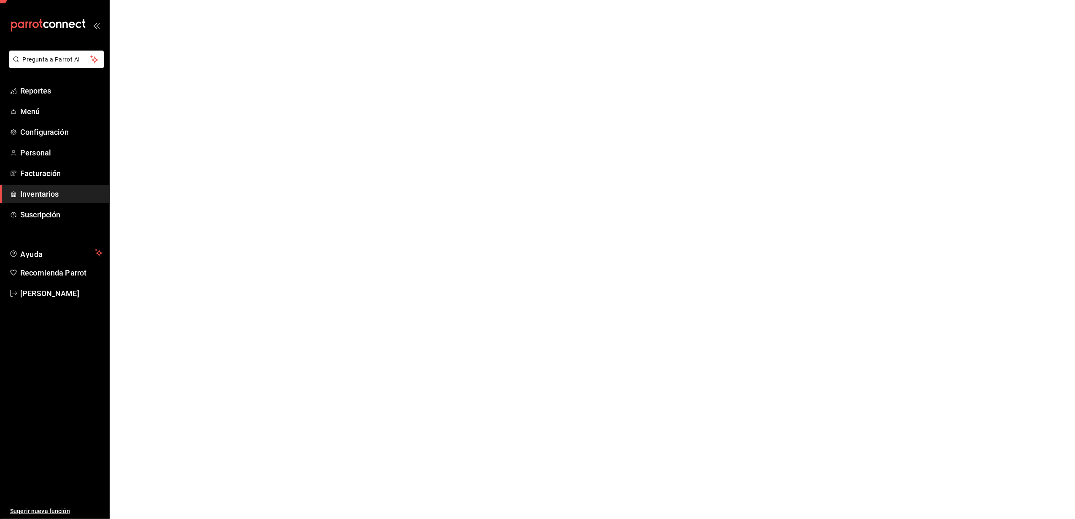 This screenshot has height=519, width=1075. What do you see at coordinates (56, 511) in the screenshot?
I see `span: Sugerir nueva función` at bounding box center [56, 511].